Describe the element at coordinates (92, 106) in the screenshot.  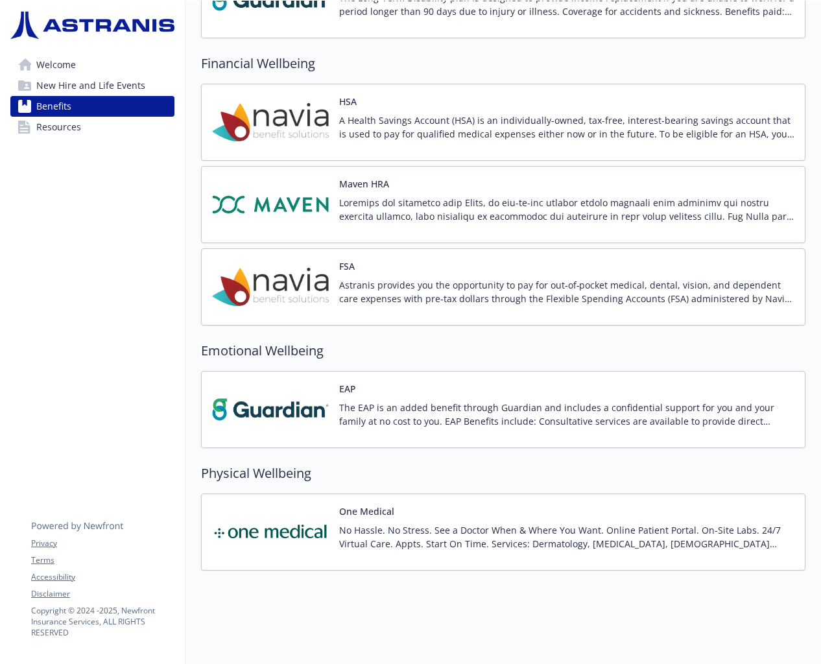
I see `a: Benefits` at that location.